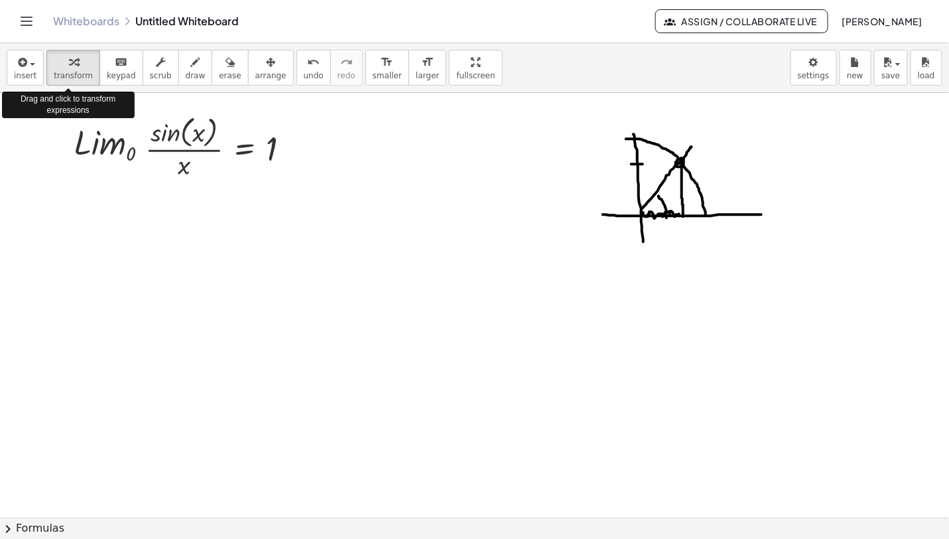  Describe the element at coordinates (121, 76) in the screenshot. I see `span: keypad` at that location.